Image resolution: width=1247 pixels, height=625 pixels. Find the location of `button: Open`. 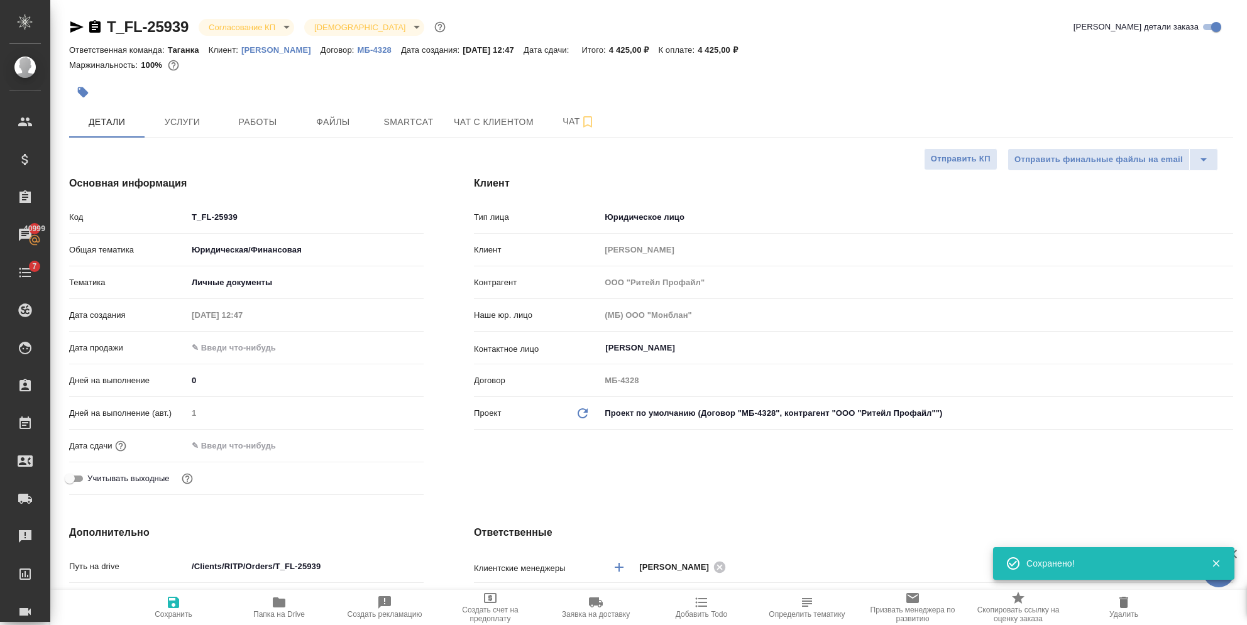

button: Open is located at coordinates (1227, 348).